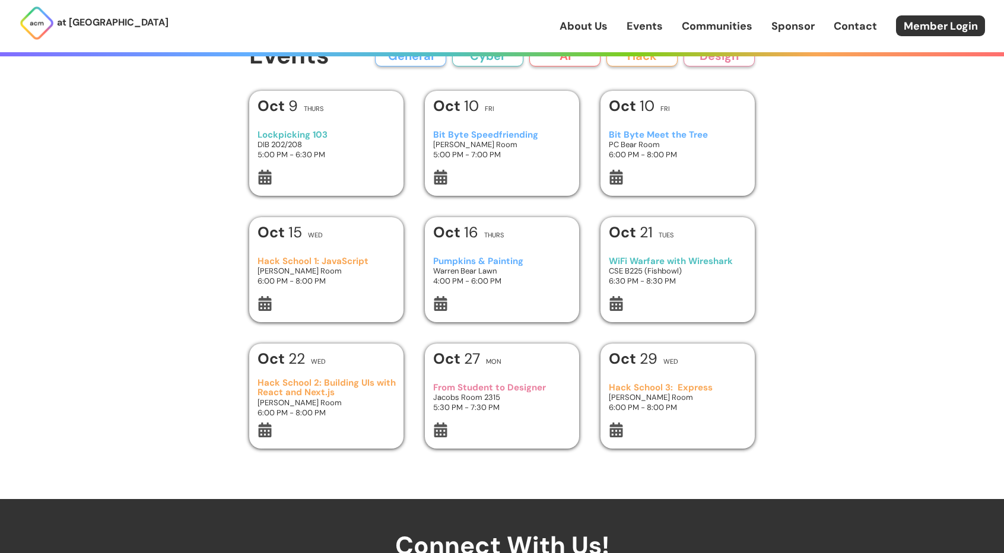  I want to click on h3: 6:30 PM - 8:30 PM, so click(678, 281).